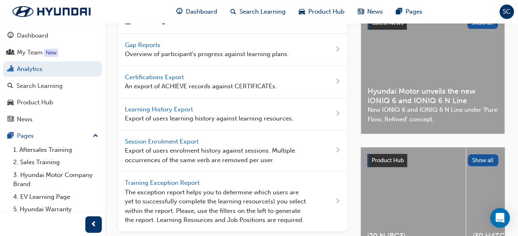  What do you see at coordinates (433, 72) in the screenshot?
I see `a: Latest NewsShow allHyundai Motor unveils the new IONIQ 6 and IONIQ 6 N LineNew IONIQ 6 and IONIQ ...` at bounding box center [433, 72].